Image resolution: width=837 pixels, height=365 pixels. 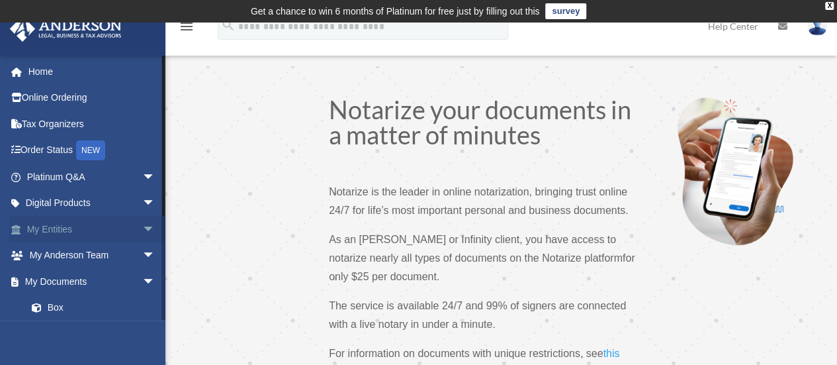 I want to click on a: My Anderson Teamarrow_drop_down, so click(x=92, y=255).